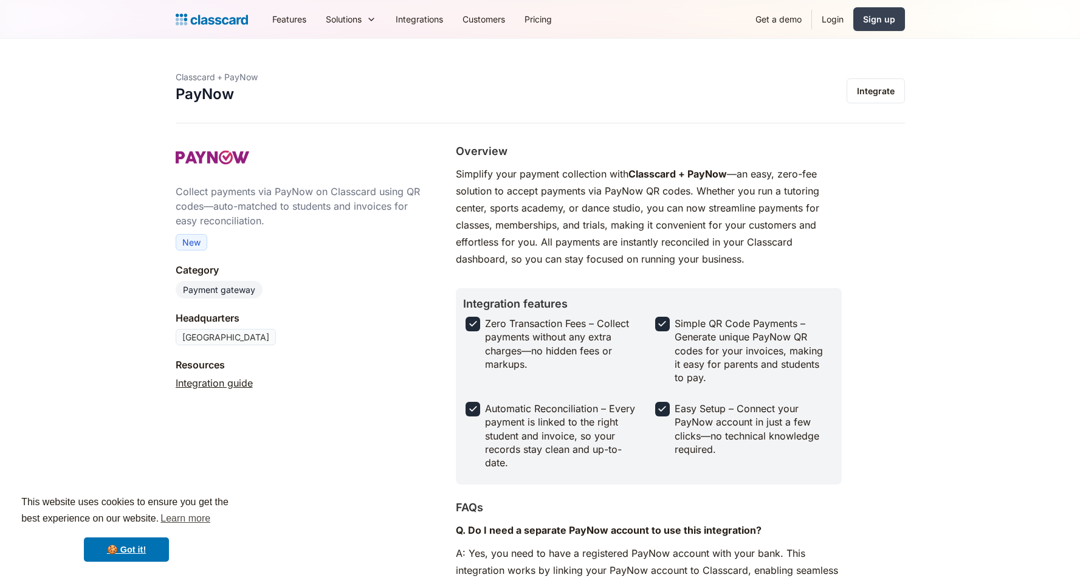 The image size is (1080, 583). Describe the element at coordinates (207, 318) in the screenshot. I see `div: Headquarters` at that location.